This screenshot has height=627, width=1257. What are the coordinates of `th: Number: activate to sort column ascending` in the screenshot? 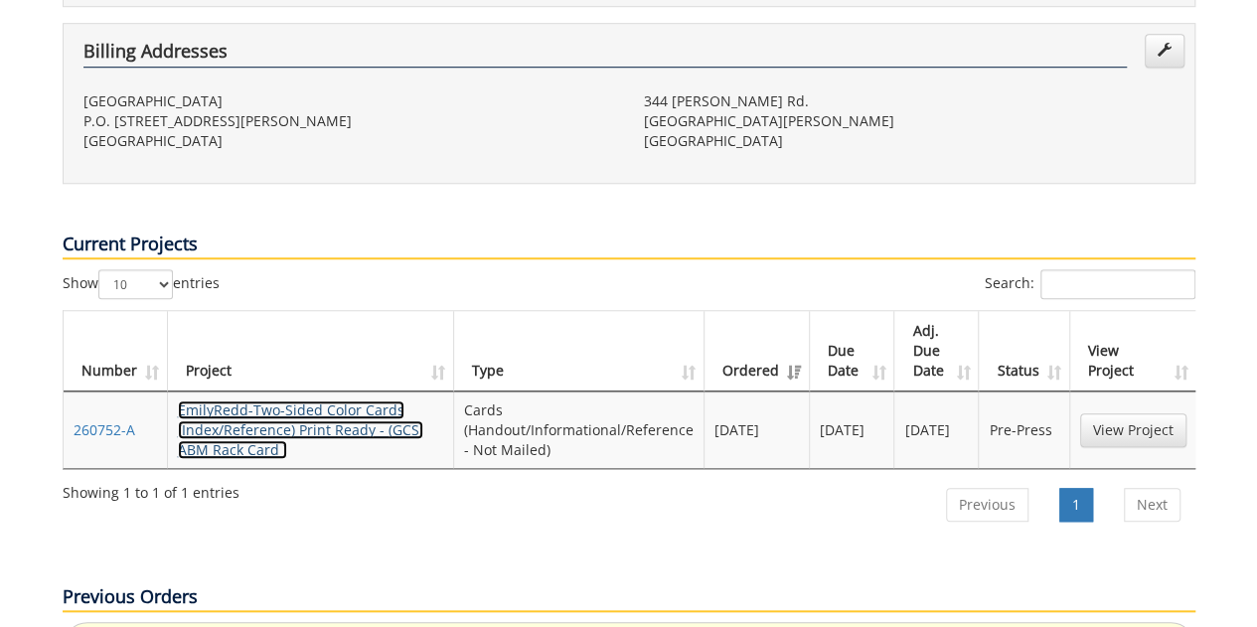 It's located at (115, 351).